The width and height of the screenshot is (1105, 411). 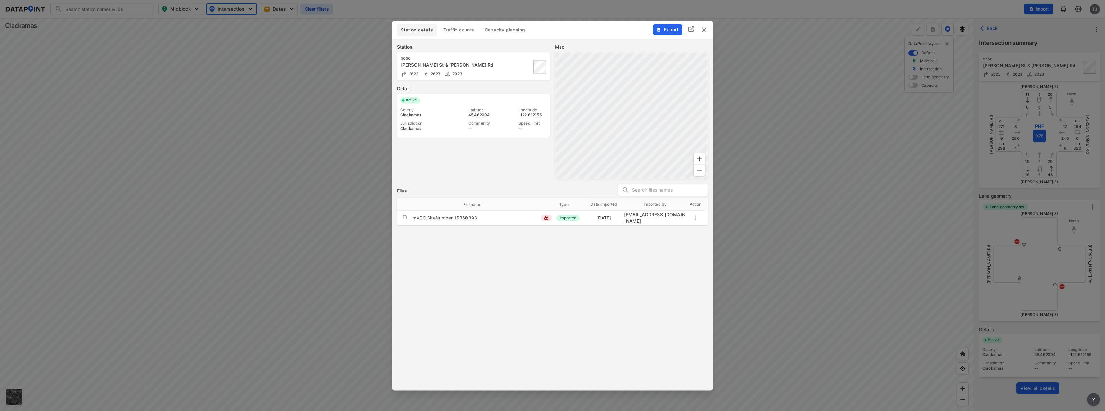 What do you see at coordinates (445, 218) in the screenshot?
I see `div: myQC SiteNumber 16360803` at bounding box center [445, 218].